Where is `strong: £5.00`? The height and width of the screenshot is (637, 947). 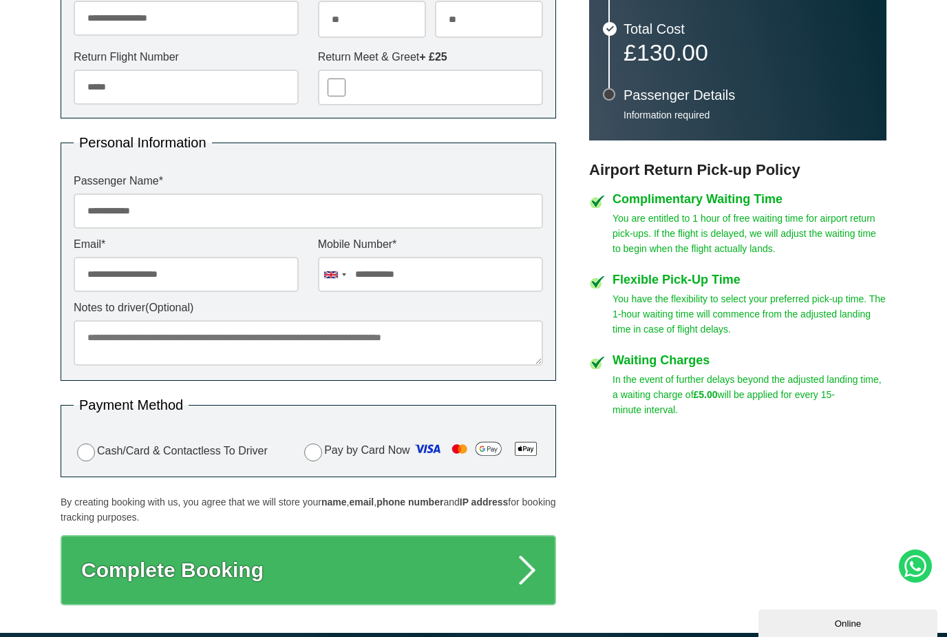 strong: £5.00 is located at coordinates (706, 394).